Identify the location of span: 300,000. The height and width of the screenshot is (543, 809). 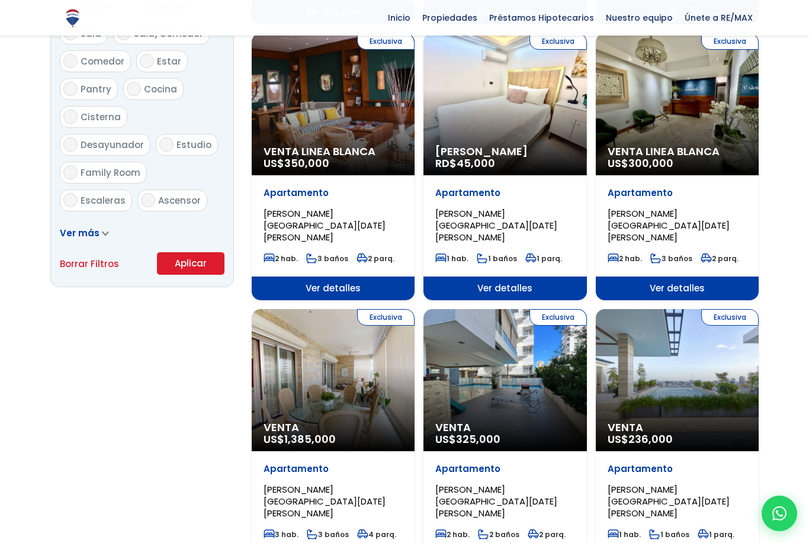
(651, 163).